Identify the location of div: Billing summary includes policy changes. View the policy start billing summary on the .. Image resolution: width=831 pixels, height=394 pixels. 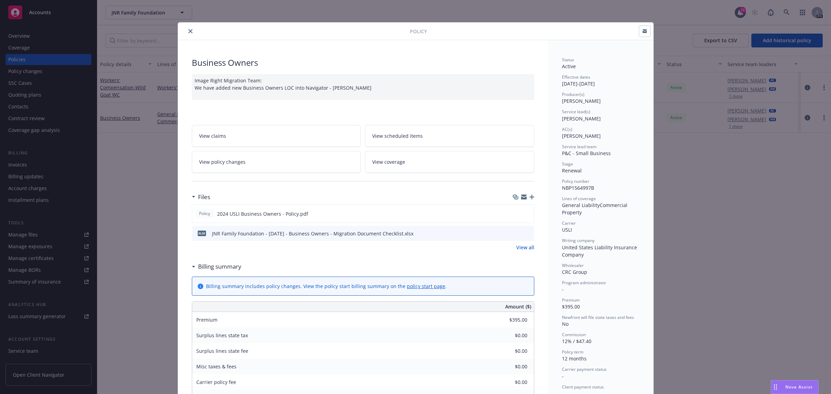
(326, 286).